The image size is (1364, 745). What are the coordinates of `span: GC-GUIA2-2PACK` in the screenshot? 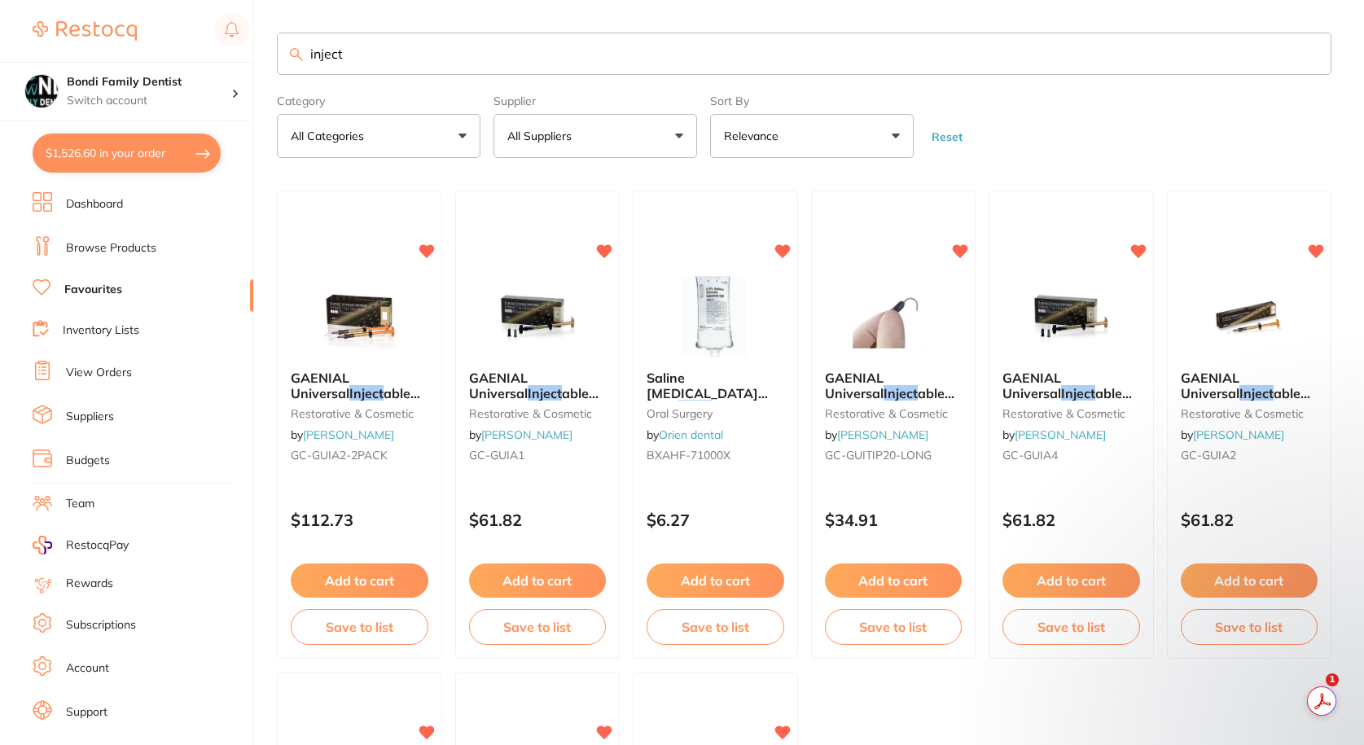 It's located at (339, 455).